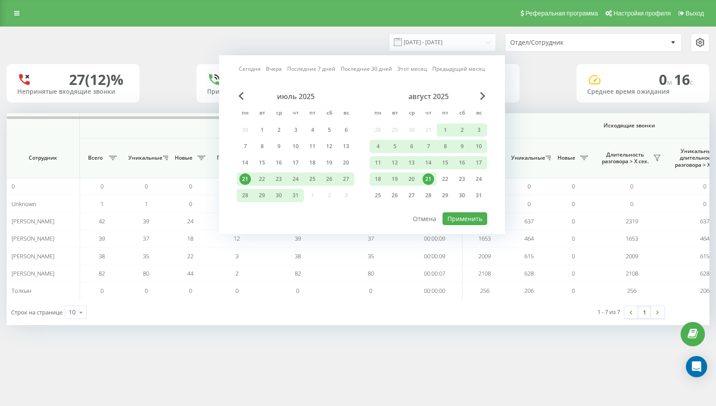 This screenshot has height=406, width=716. Describe the element at coordinates (696, 367) in the screenshot. I see `div: Open Intercom Messenger` at that location.